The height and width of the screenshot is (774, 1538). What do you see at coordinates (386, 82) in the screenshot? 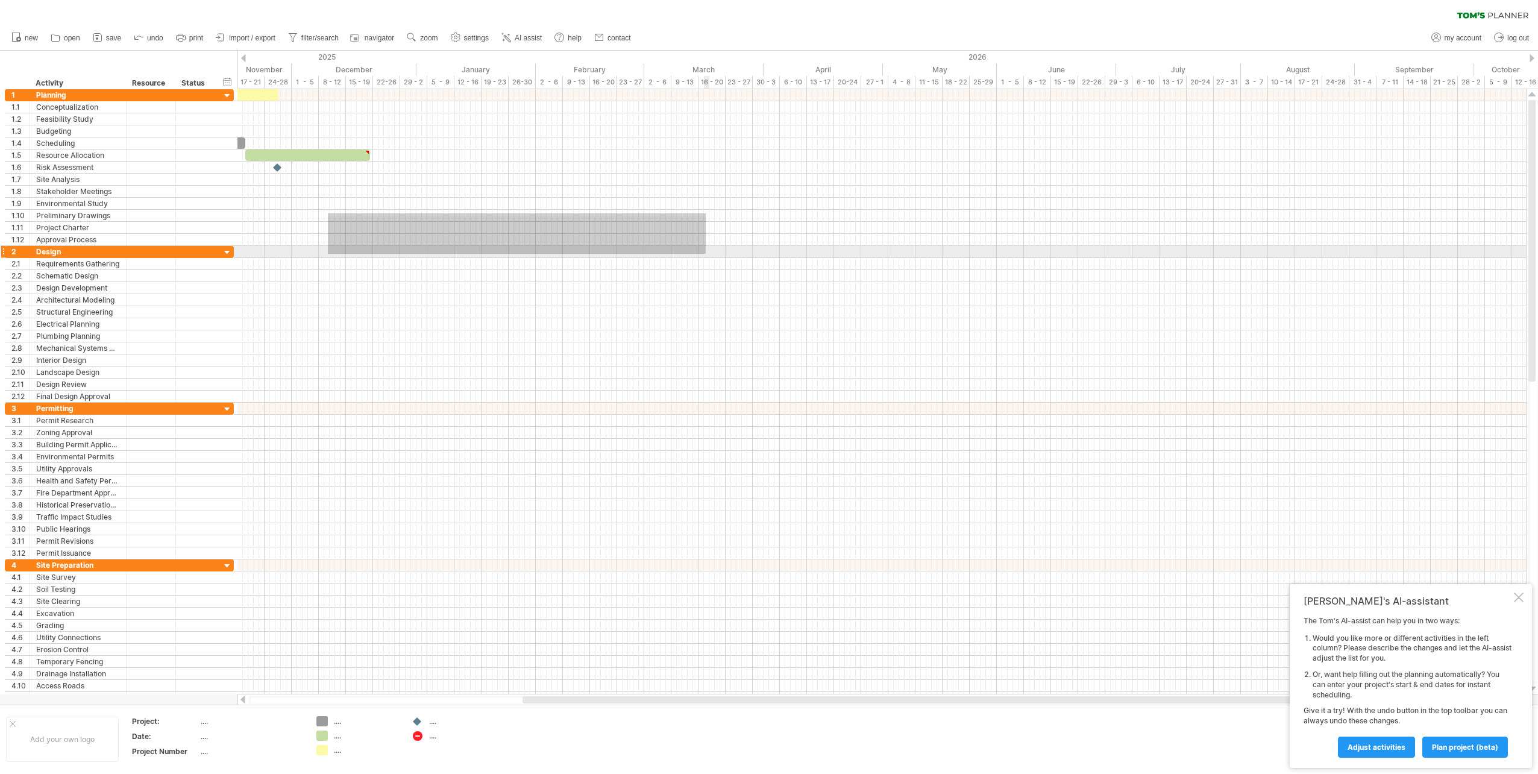
I see `div: 22-26` at bounding box center [386, 82].